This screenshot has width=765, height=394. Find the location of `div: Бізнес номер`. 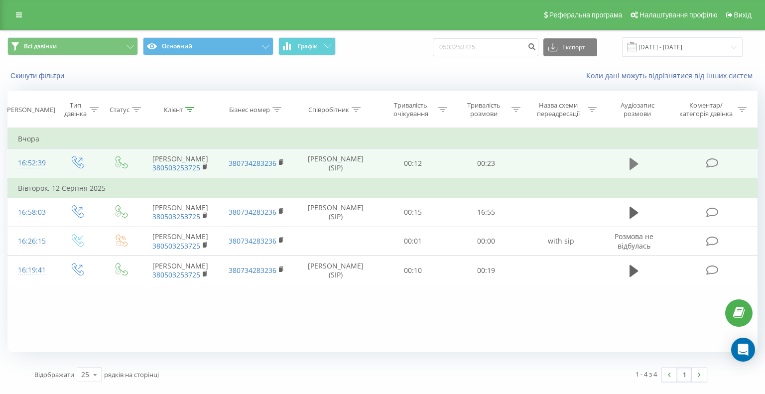

div: Бізнес номер is located at coordinates (249, 110).